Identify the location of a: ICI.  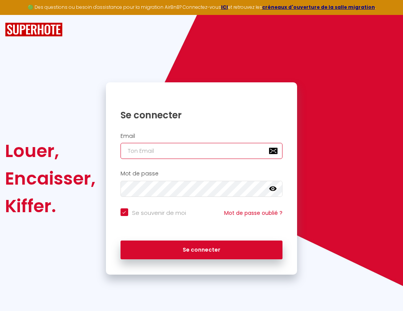
(224, 7).